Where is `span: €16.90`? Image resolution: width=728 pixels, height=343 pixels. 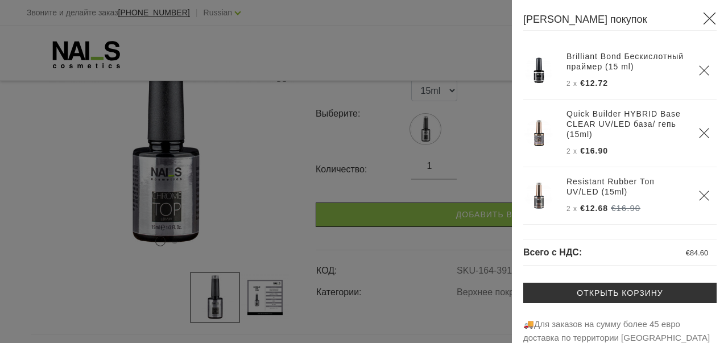 span: €16.90 is located at coordinates (594, 151).